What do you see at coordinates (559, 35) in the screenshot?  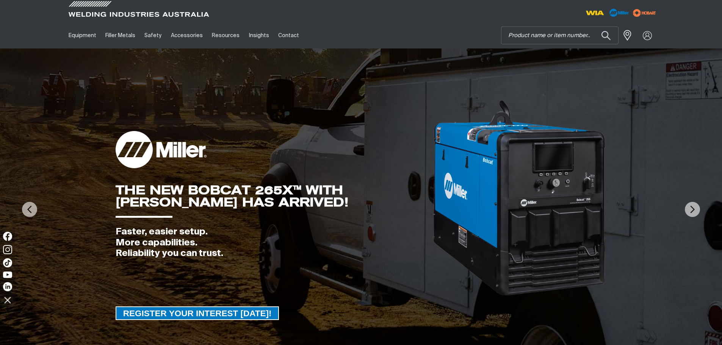 I see `input: Product name or item number...` at bounding box center [559, 35].